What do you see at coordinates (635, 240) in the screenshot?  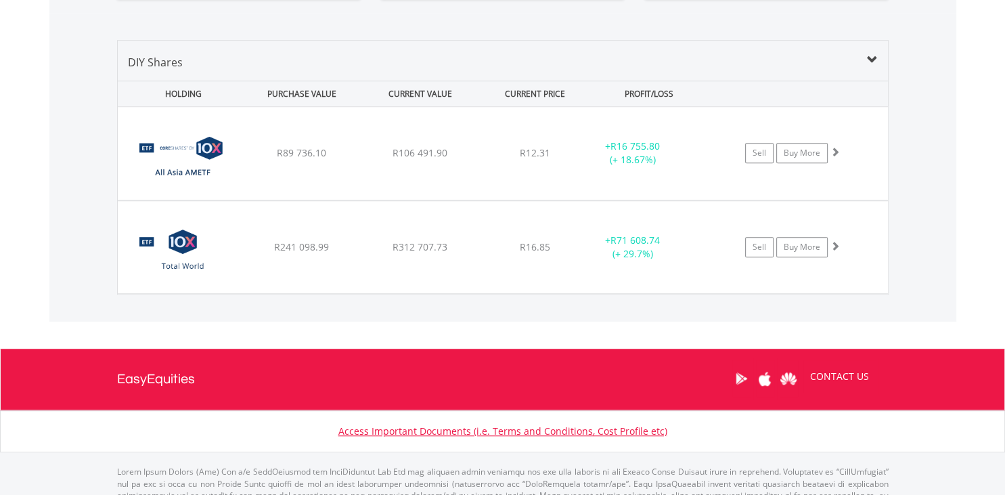 I see `span: R71 608.74` at bounding box center [635, 240].